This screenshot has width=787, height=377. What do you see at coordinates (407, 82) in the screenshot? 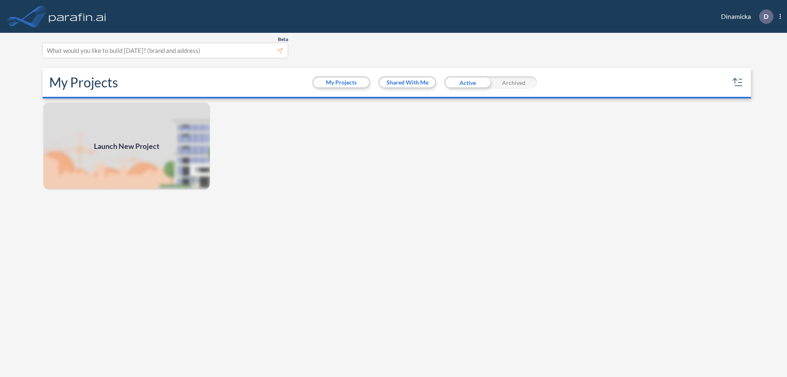
I see `button: Shared With Me` at bounding box center [407, 82].